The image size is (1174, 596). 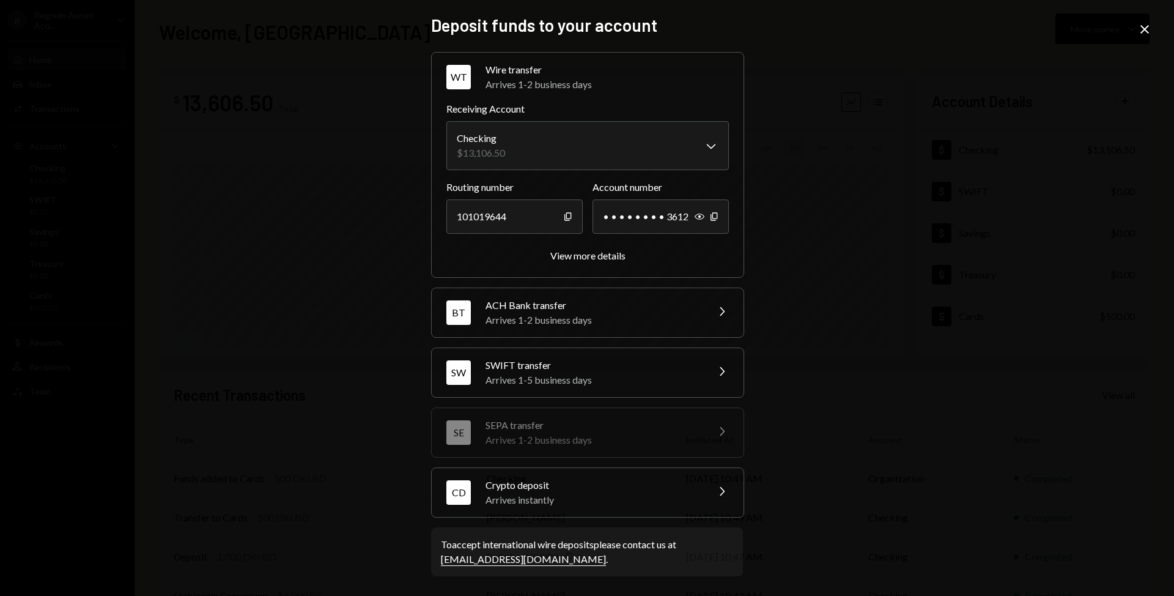 What do you see at coordinates (593, 380) in the screenshot?
I see `div: Arrives 1-5 business days` at bounding box center [593, 380].